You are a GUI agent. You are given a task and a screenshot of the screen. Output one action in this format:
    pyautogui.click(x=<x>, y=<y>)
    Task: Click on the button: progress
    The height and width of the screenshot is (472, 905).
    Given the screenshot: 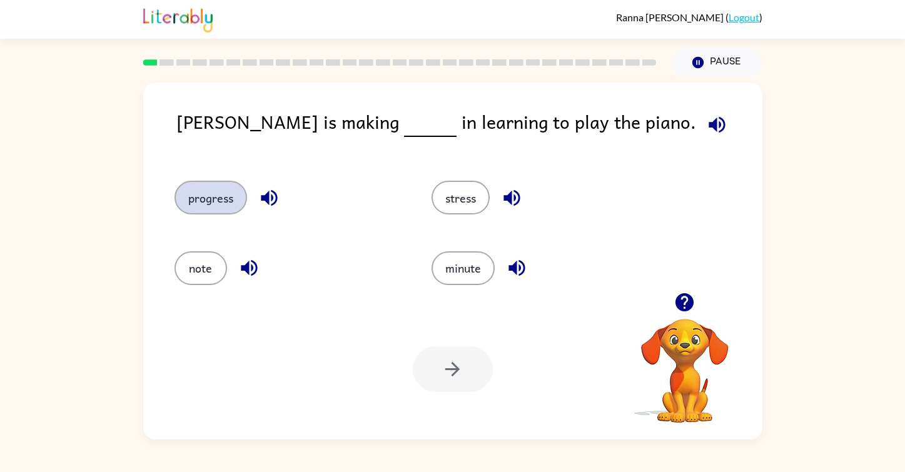 What is the action you would take?
    pyautogui.click(x=211, y=198)
    